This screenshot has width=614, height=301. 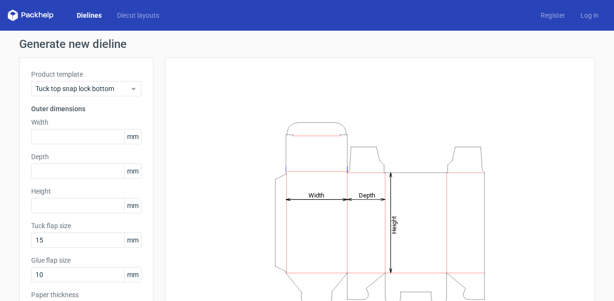 I want to click on a: Register, so click(x=553, y=15).